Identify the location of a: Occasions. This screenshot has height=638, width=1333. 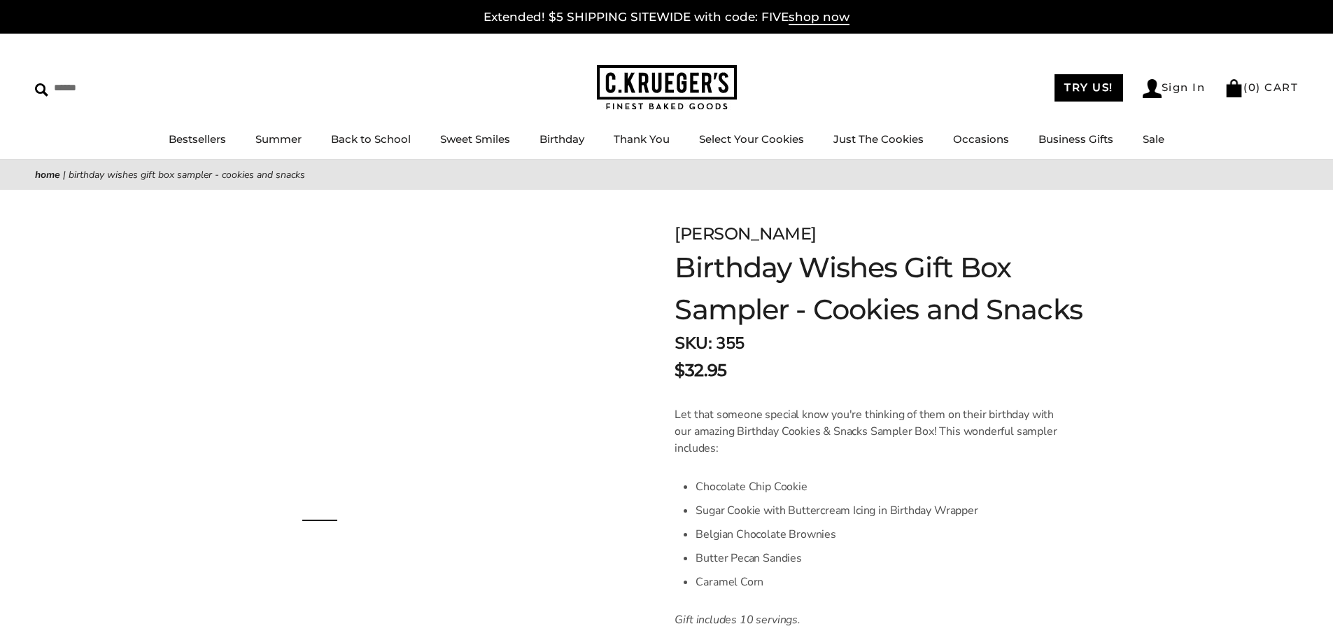
(981, 139).